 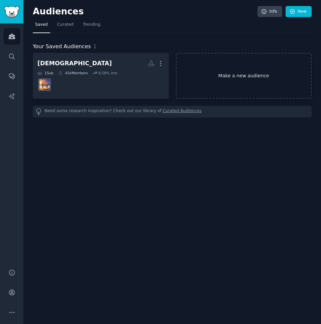 I want to click on a: Curated, so click(x=65, y=26).